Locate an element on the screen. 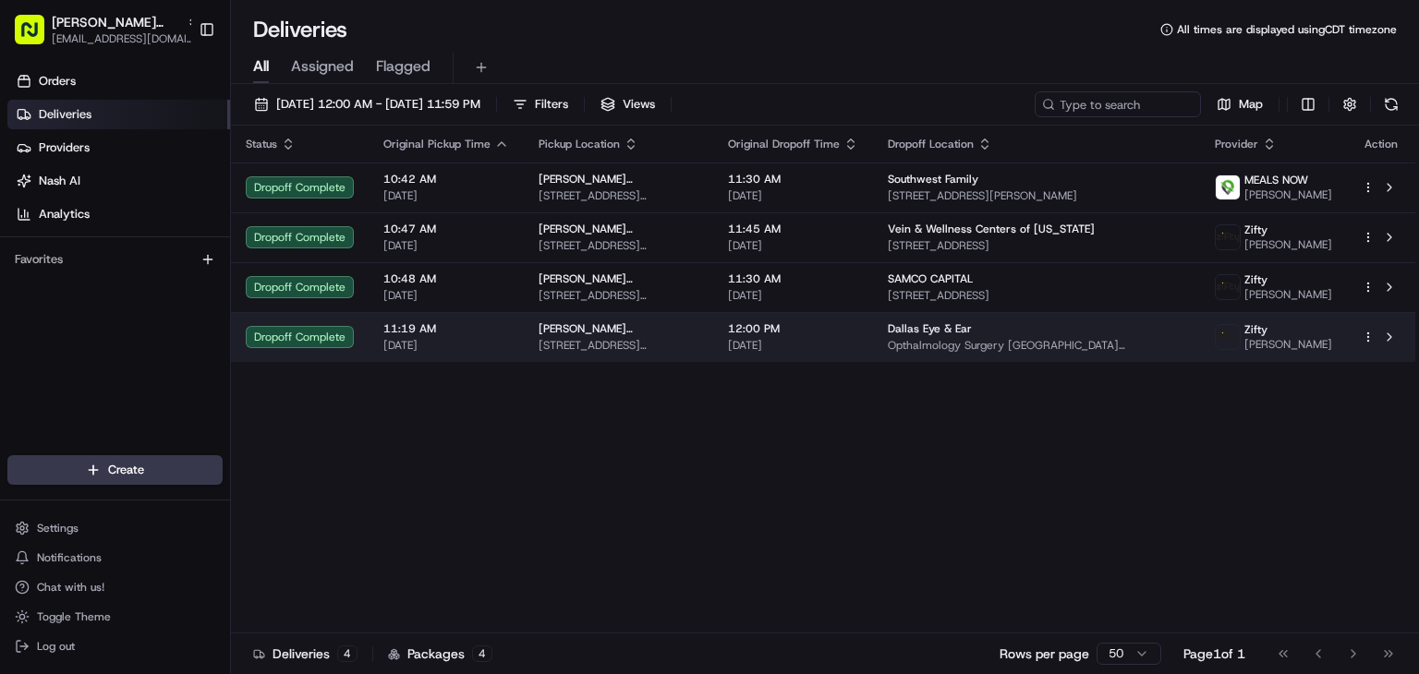  input: Type to search is located at coordinates (1118, 104).